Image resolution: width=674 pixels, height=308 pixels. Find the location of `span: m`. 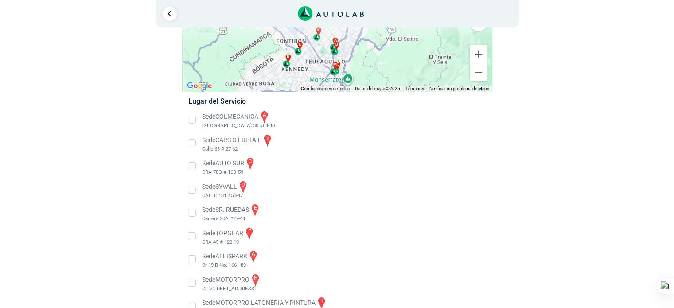

span: m is located at coordinates (335, 65).